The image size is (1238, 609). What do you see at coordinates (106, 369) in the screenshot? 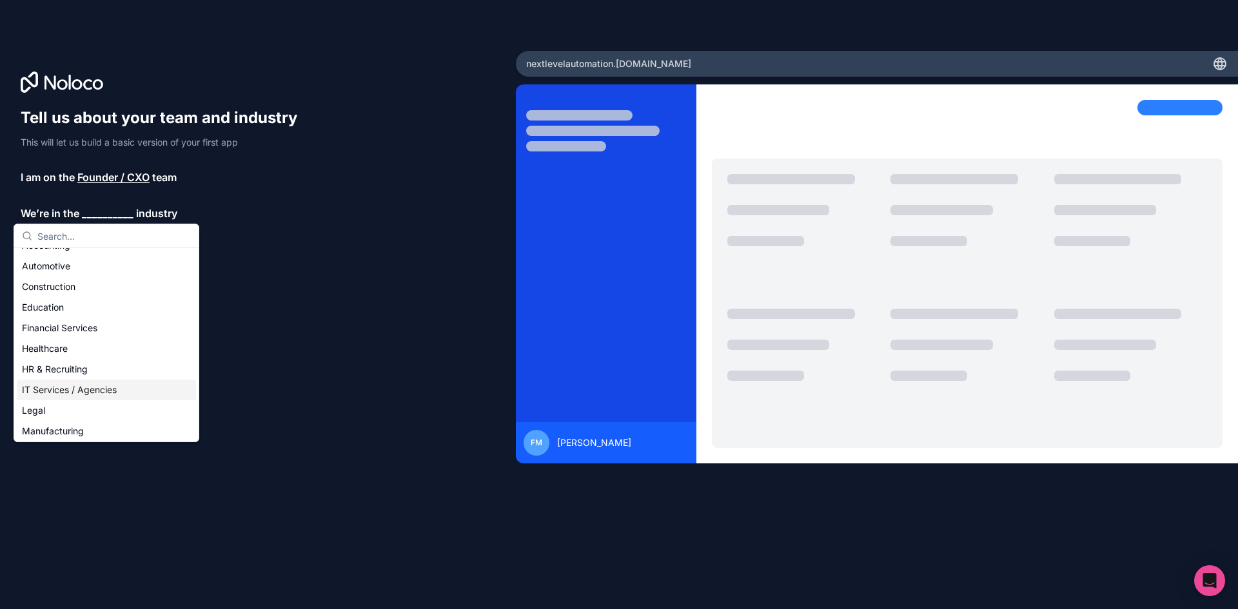
I see `div: HR & Recruiting` at bounding box center [106, 369].